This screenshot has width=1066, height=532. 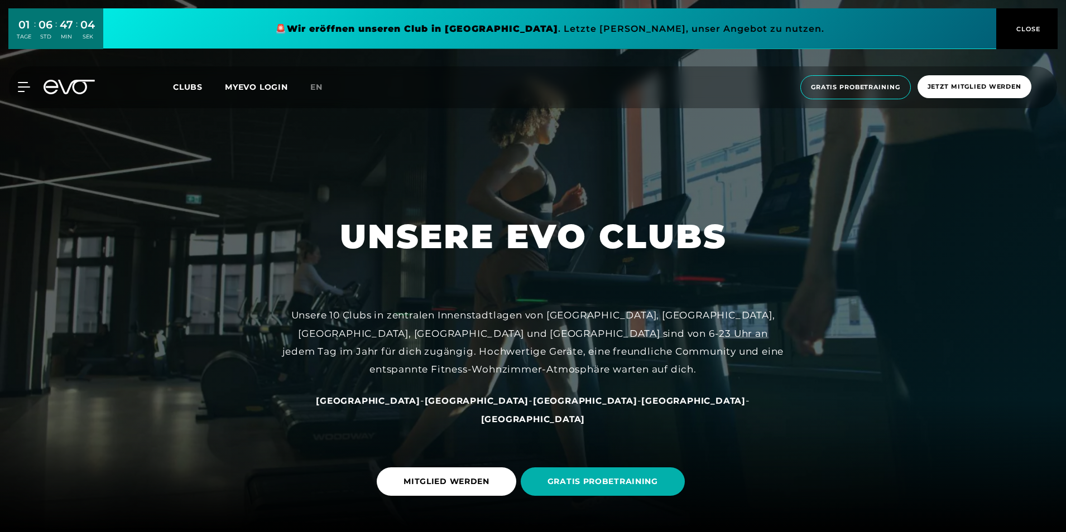 I want to click on span: MITGLIED WERDEN, so click(x=447, y=482).